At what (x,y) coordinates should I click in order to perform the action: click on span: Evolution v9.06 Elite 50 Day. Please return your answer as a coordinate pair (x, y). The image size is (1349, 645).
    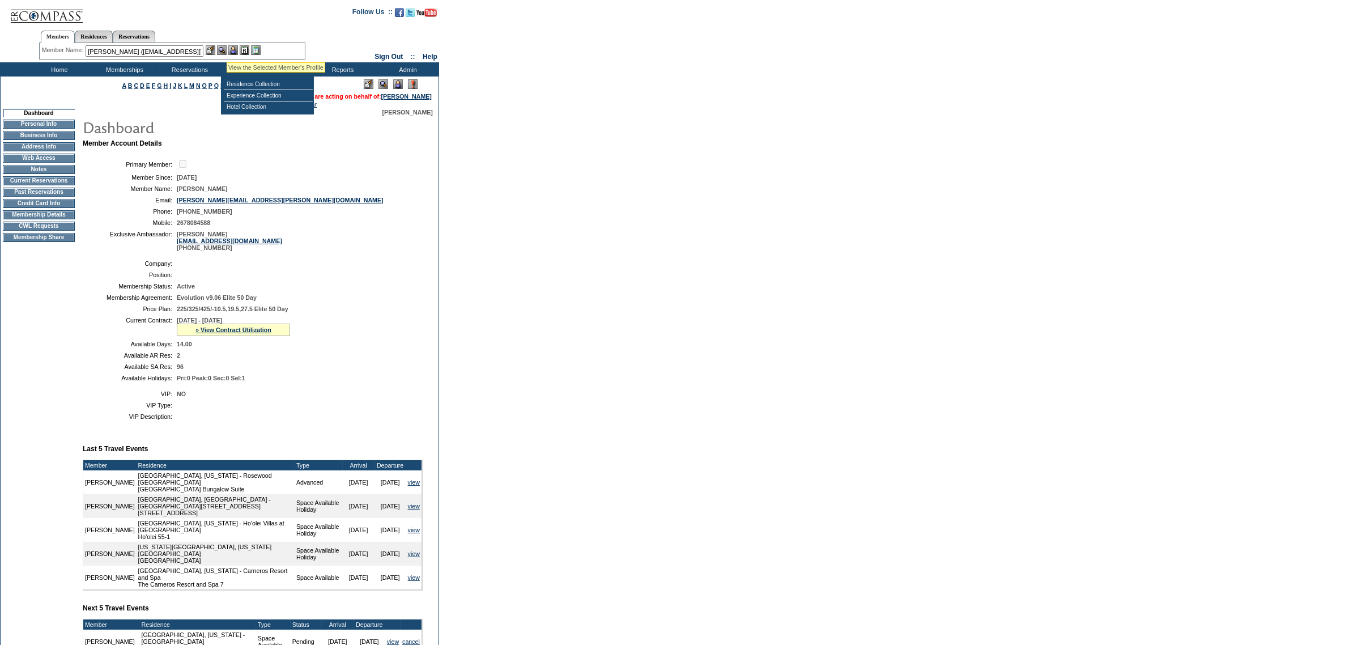
    Looking at the image, I should click on (216, 297).